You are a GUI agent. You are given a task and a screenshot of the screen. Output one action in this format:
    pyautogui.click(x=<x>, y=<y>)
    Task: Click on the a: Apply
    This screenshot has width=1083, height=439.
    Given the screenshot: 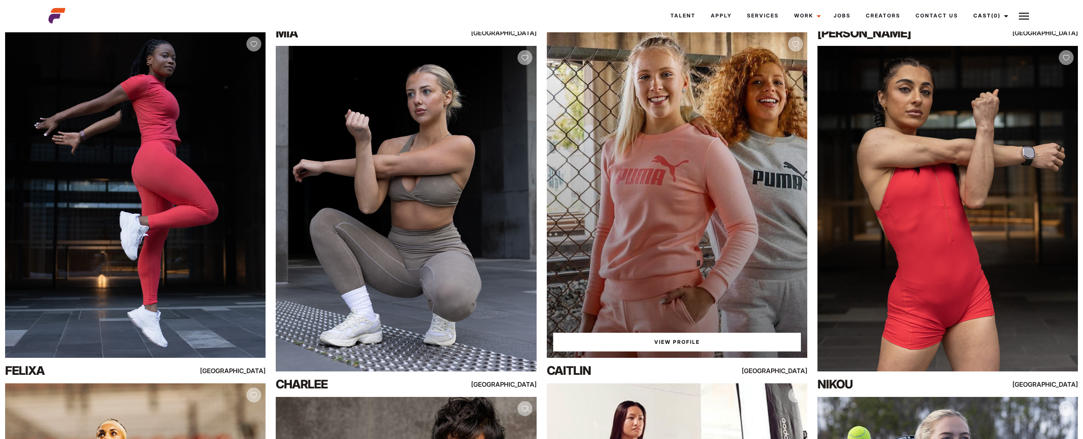 What is the action you would take?
    pyautogui.click(x=721, y=16)
    